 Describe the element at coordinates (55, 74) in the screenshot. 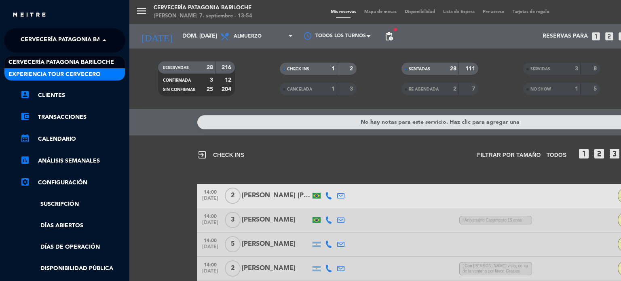

I see `span: Experiencia Tour Cervecero` at that location.